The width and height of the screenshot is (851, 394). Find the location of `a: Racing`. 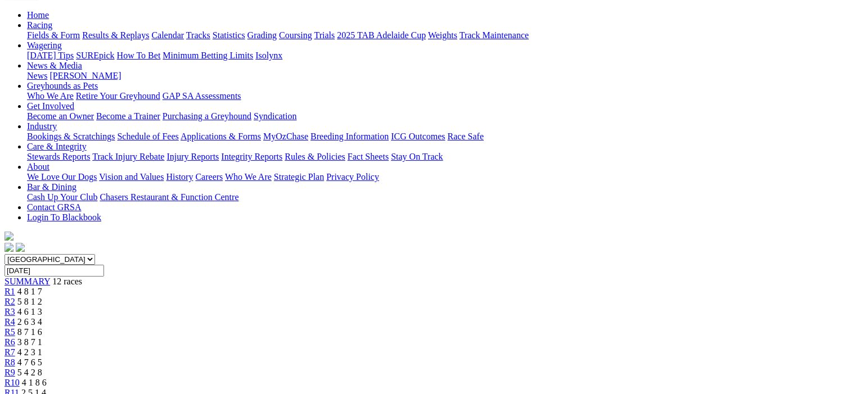

a: Racing is located at coordinates (39, 25).